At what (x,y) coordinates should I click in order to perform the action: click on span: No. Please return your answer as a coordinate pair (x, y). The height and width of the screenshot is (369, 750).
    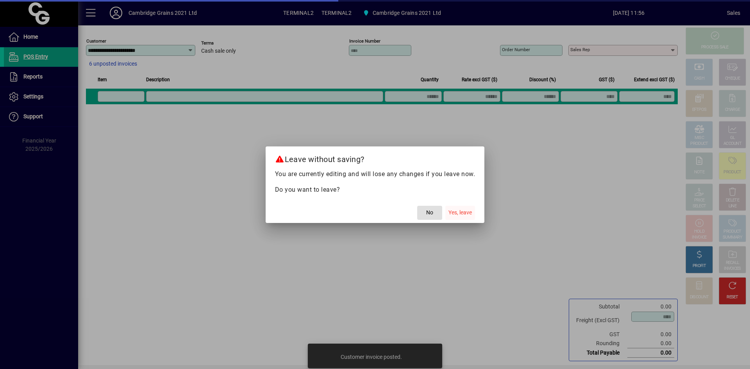
    Looking at the image, I should click on (430, 213).